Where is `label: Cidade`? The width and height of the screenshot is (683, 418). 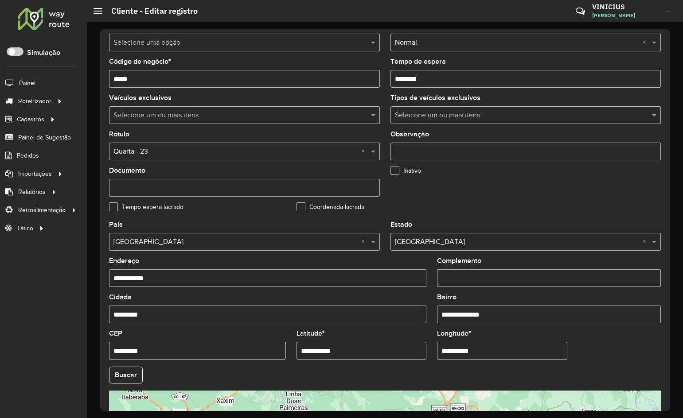
label: Cidade is located at coordinates (120, 297).